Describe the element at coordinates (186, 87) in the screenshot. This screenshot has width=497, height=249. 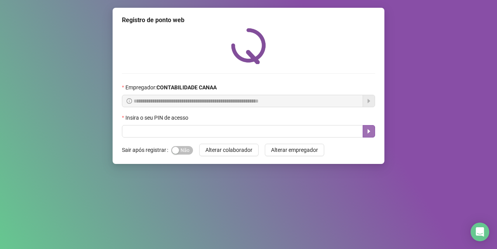
I see `strong: CONTABILIDADE CANAA` at that location.